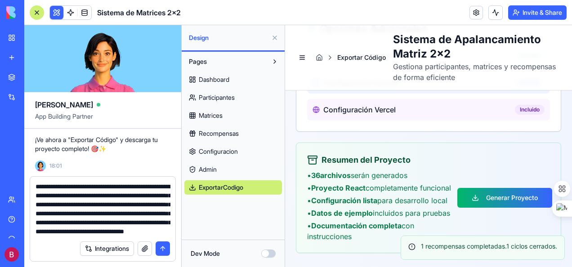 This screenshot has height=267, width=572. Describe the element at coordinates (198, 221) in the screenshot. I see `div: 1 recompensas completadas. 1 ciclos cerrados.` at that location.